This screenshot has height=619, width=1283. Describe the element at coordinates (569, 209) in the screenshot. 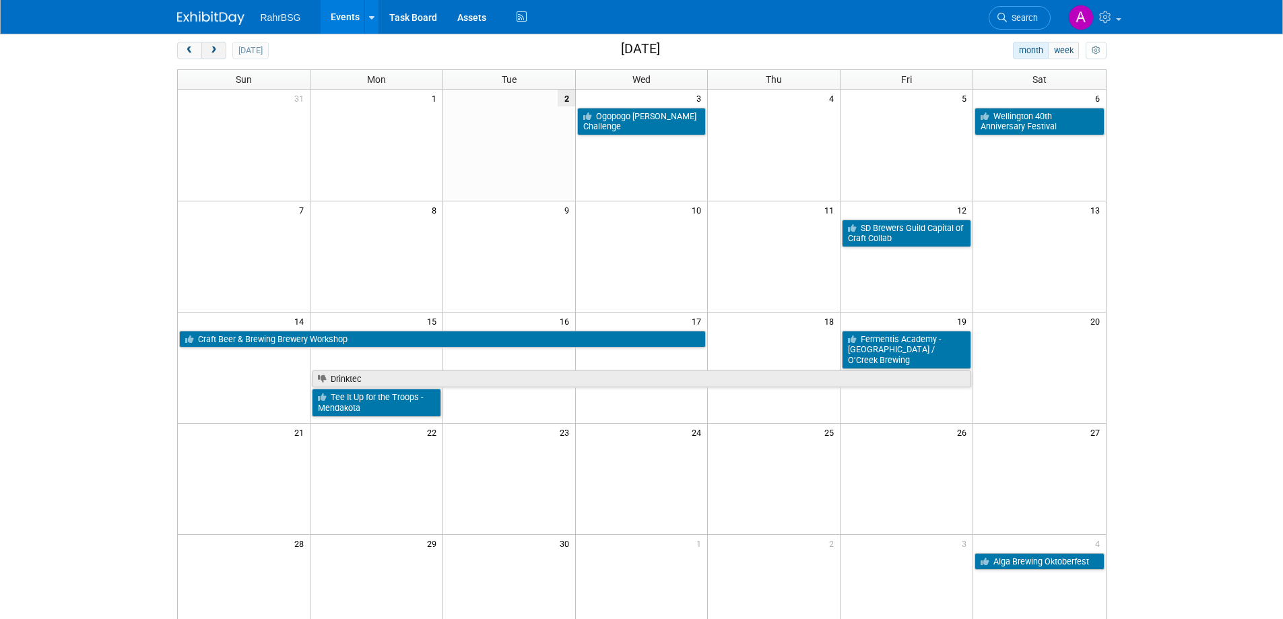

I see `span: 9` at that location.